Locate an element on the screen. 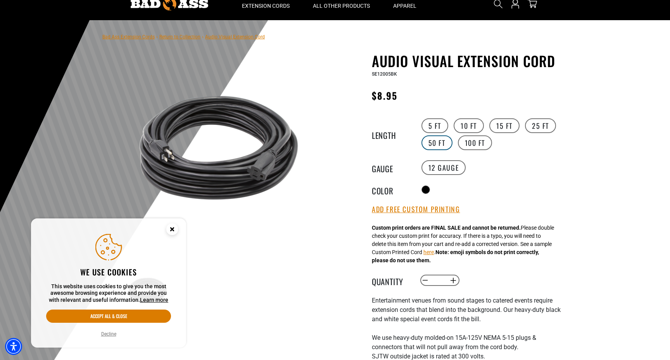 Image resolution: width=670 pixels, height=360 pixels. label: 25 FT is located at coordinates (541, 126).